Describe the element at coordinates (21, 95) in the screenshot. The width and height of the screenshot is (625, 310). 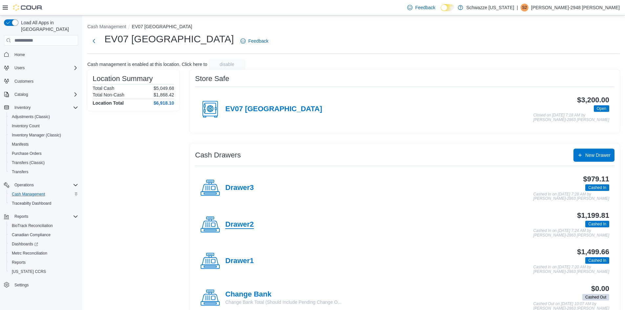
I see `span: Catalog` at that location.